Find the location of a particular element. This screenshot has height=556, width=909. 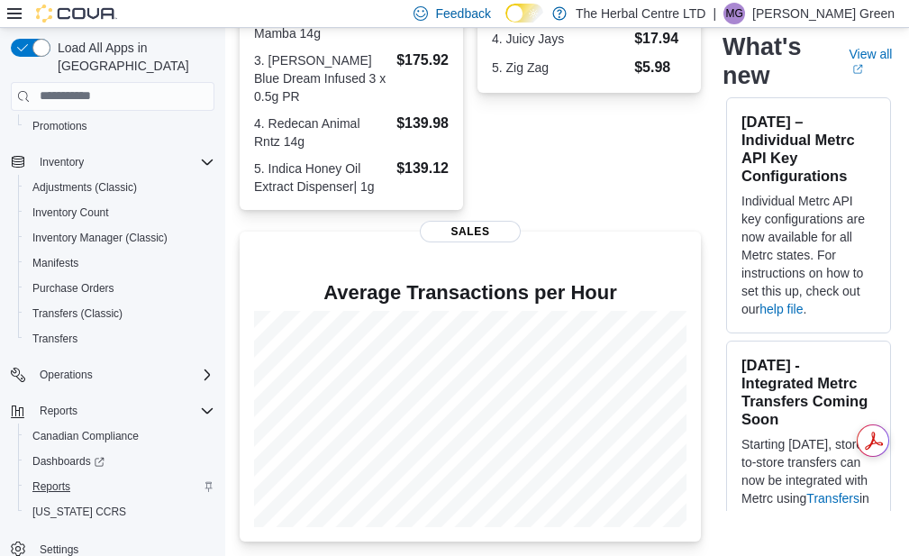

button: Inventory Manager (Classic) is located at coordinates (120, 238).